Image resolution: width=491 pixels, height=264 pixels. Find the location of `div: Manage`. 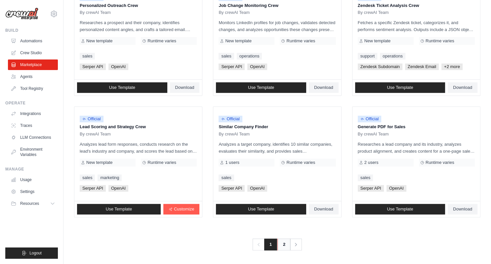

div: Manage is located at coordinates (31, 169).